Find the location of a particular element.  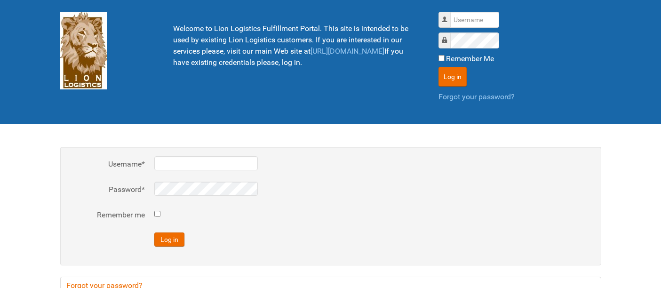

a: Lion Logistics is located at coordinates (84, 50).